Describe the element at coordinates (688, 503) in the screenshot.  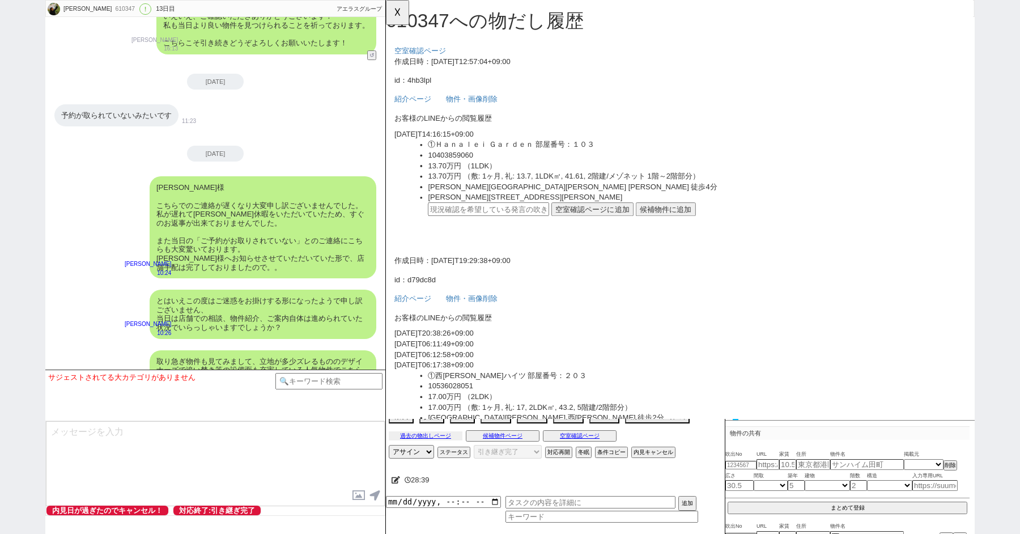
I see `button: 追加` at that location.